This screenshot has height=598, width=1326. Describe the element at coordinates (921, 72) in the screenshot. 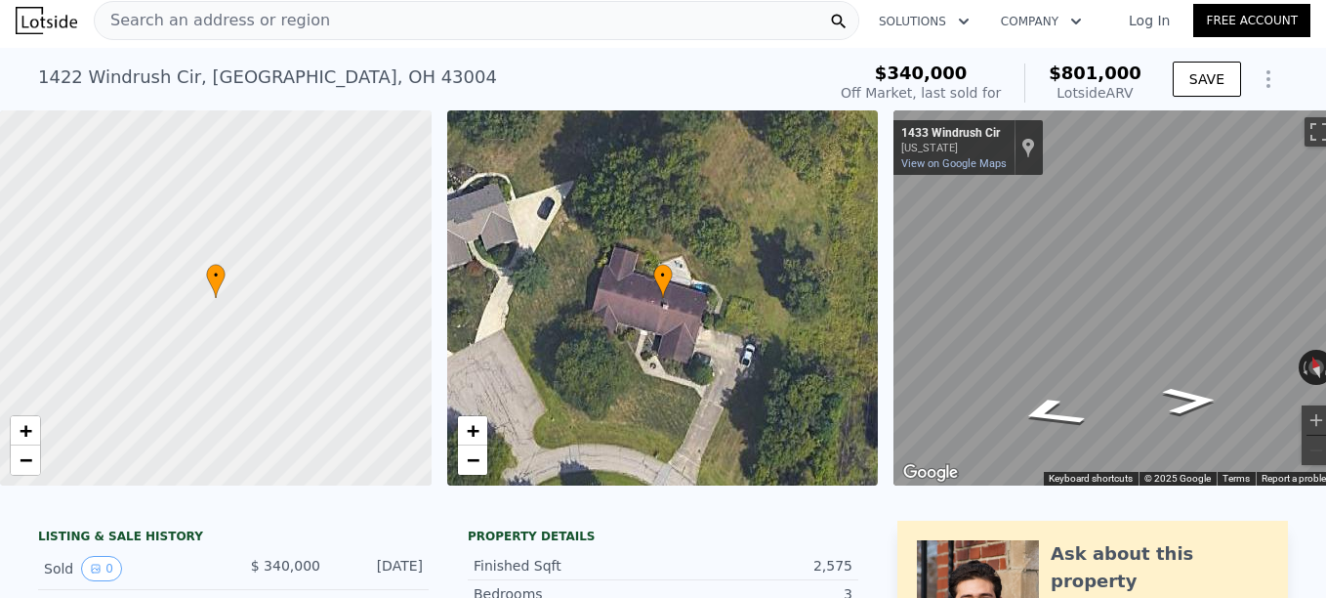

I see `span: $340,000` at that location.